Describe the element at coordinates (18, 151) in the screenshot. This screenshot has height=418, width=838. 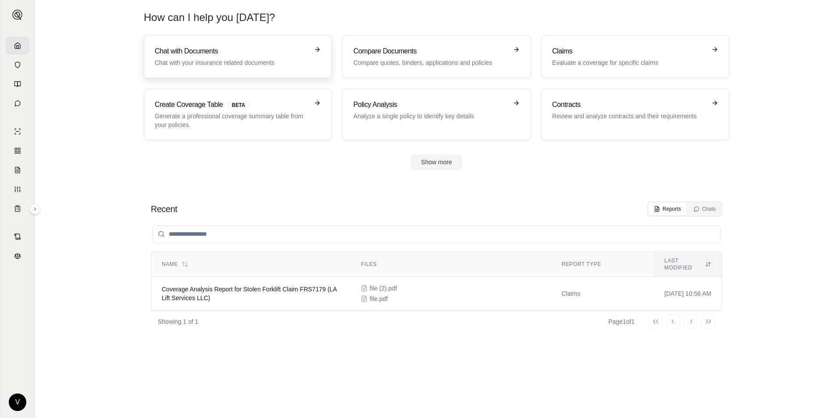
I see `a: Policy Comparisons` at that location.